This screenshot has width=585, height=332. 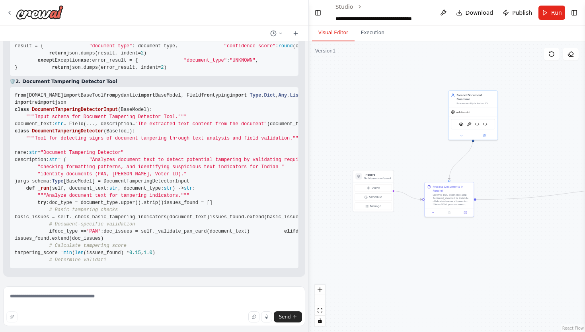 What do you see at coordinates (344, 7) in the screenshot?
I see `a: Studio` at bounding box center [344, 7].